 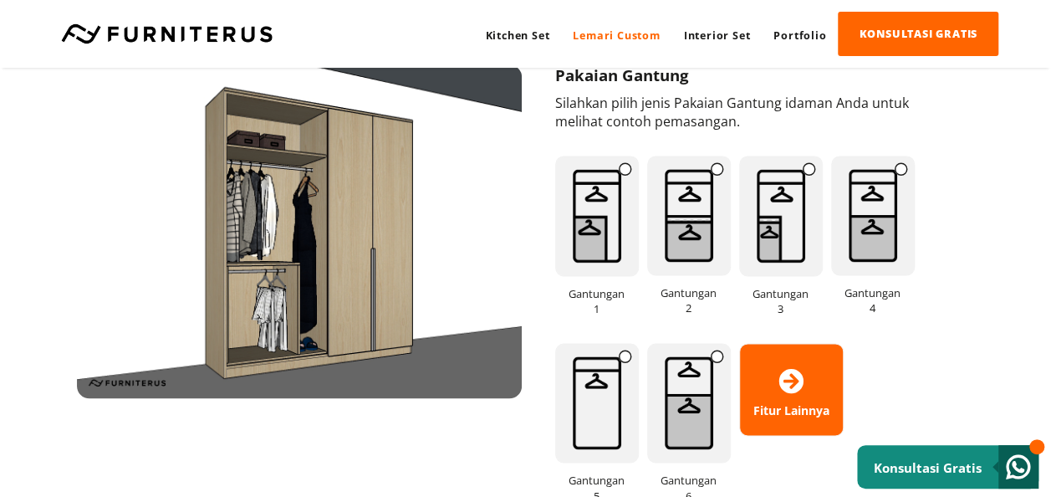 I want to click on span: Gantungan 3, so click(x=781, y=301).